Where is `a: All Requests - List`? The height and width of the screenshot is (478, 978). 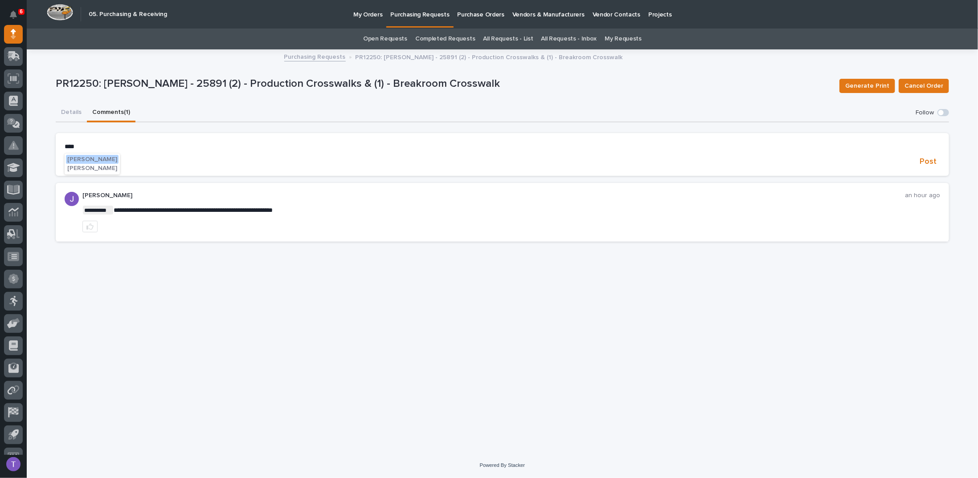 a: All Requests - List is located at coordinates (508, 39).